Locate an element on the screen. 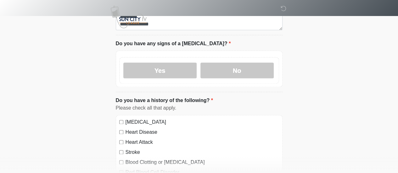 This screenshot has width=398, height=173. label: Heart Attack is located at coordinates (202, 143).